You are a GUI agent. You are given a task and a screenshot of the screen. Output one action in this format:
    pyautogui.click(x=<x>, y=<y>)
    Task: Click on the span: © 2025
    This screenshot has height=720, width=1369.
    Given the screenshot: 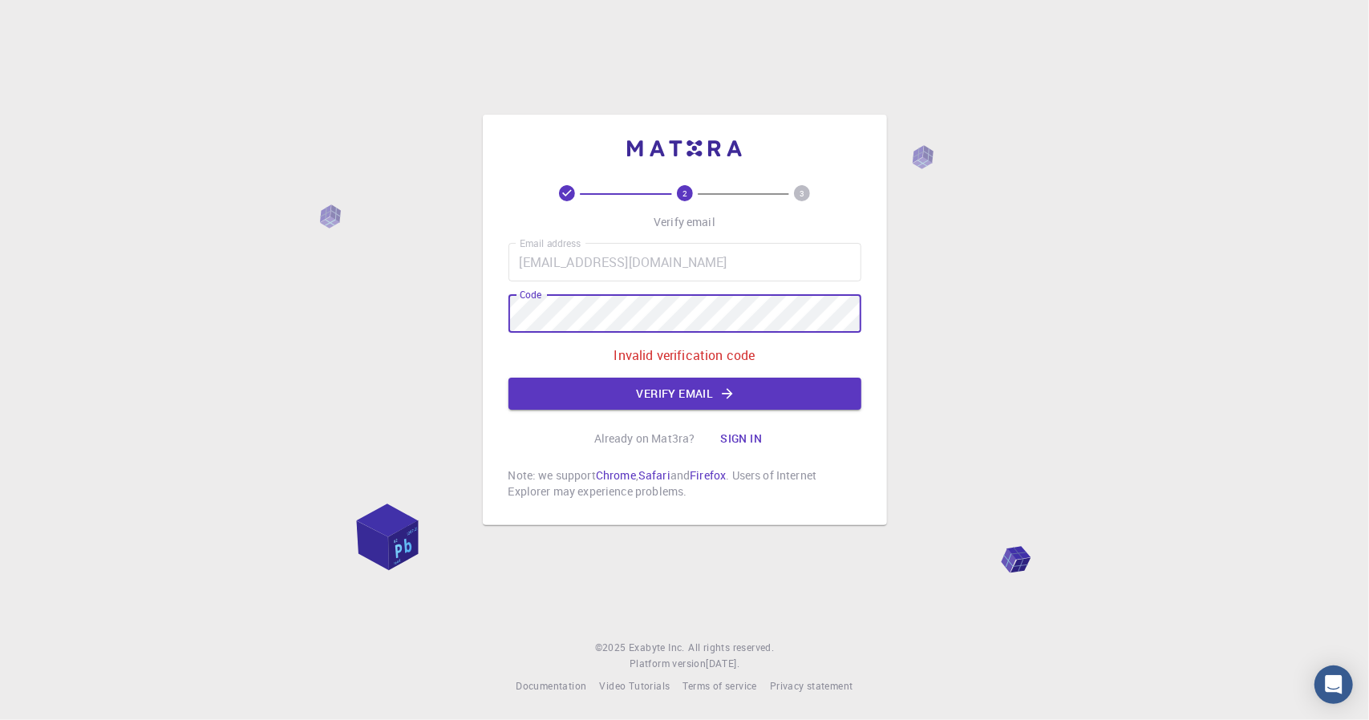 What is the action you would take?
    pyautogui.click(x=612, y=648)
    